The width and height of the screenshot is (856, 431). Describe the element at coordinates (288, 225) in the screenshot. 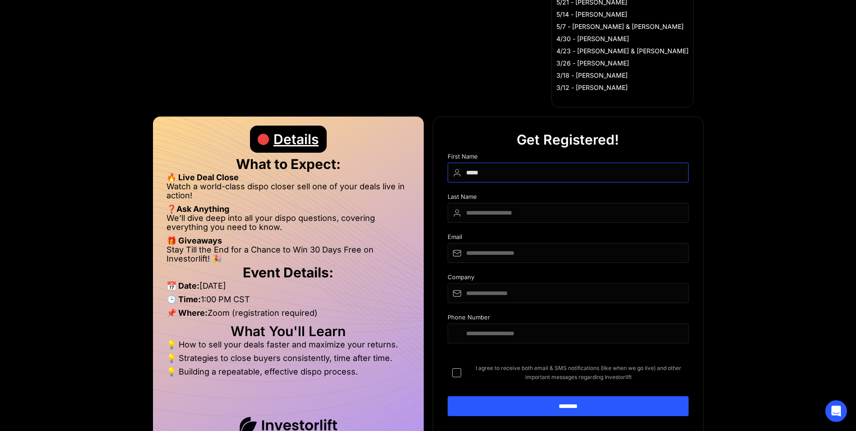

I see `li: We’ll dive deep into all your dispo questions, covering everything you need to know.` at that location.